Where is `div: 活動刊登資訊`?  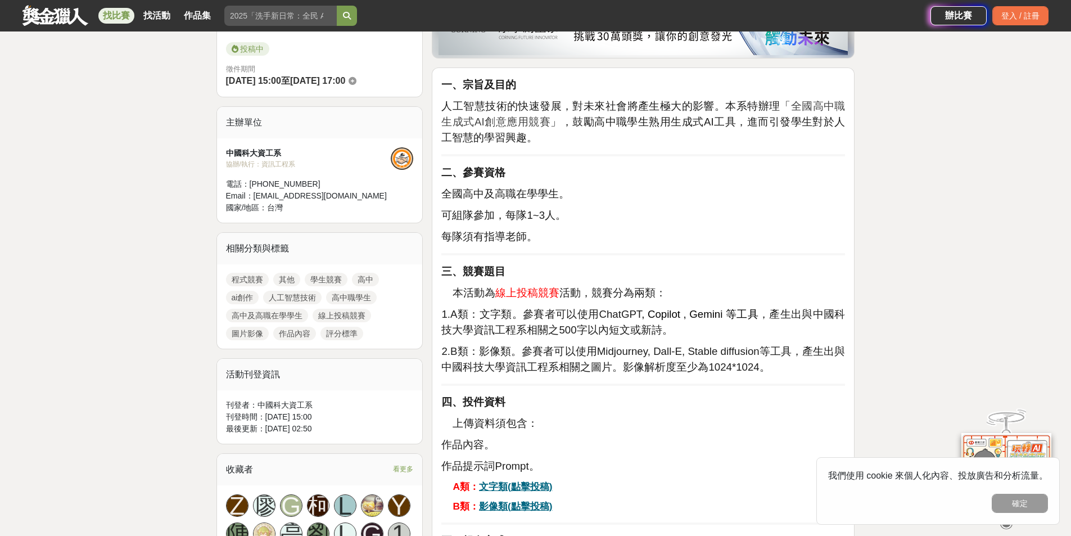
div: 活動刊登資訊 is located at coordinates (320, 374).